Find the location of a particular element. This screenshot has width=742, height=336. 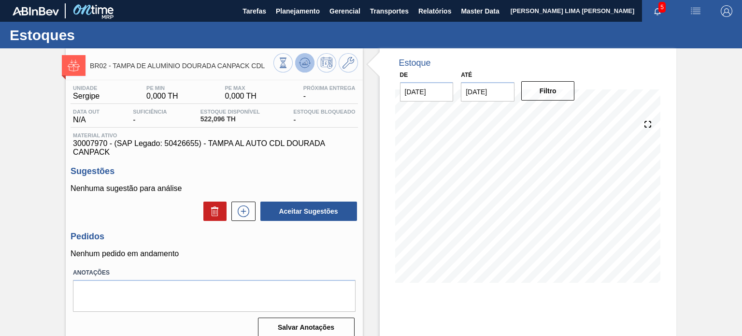

div: Excluir Sugestões is located at coordinates (213, 211).